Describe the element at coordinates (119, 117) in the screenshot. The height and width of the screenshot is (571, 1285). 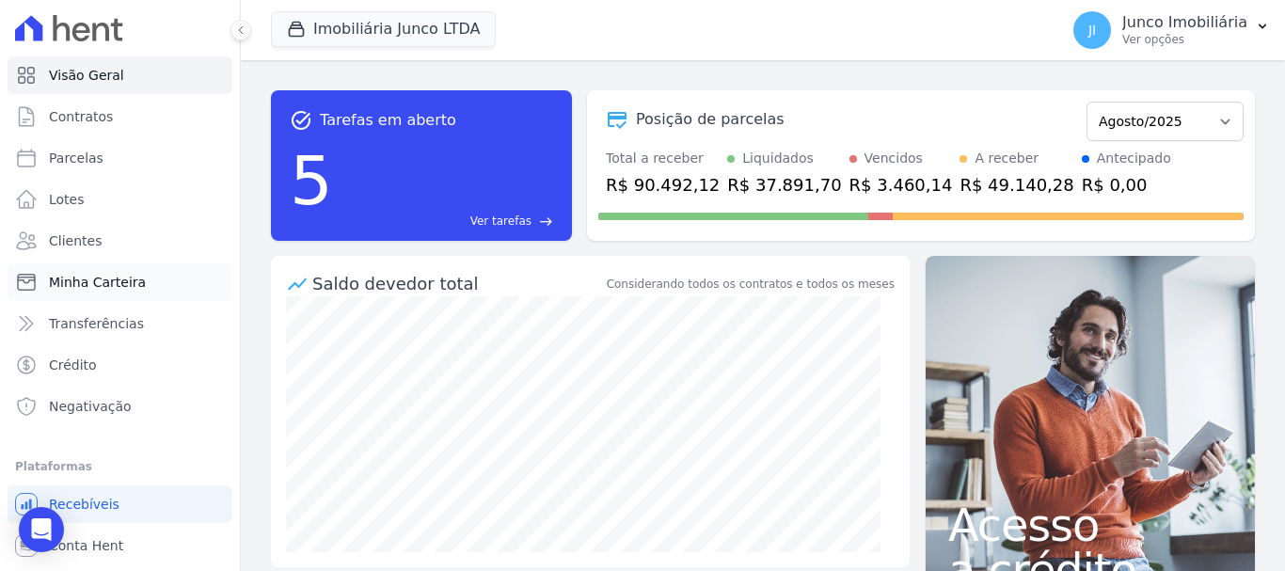
I see `a: Contratos` at that location.